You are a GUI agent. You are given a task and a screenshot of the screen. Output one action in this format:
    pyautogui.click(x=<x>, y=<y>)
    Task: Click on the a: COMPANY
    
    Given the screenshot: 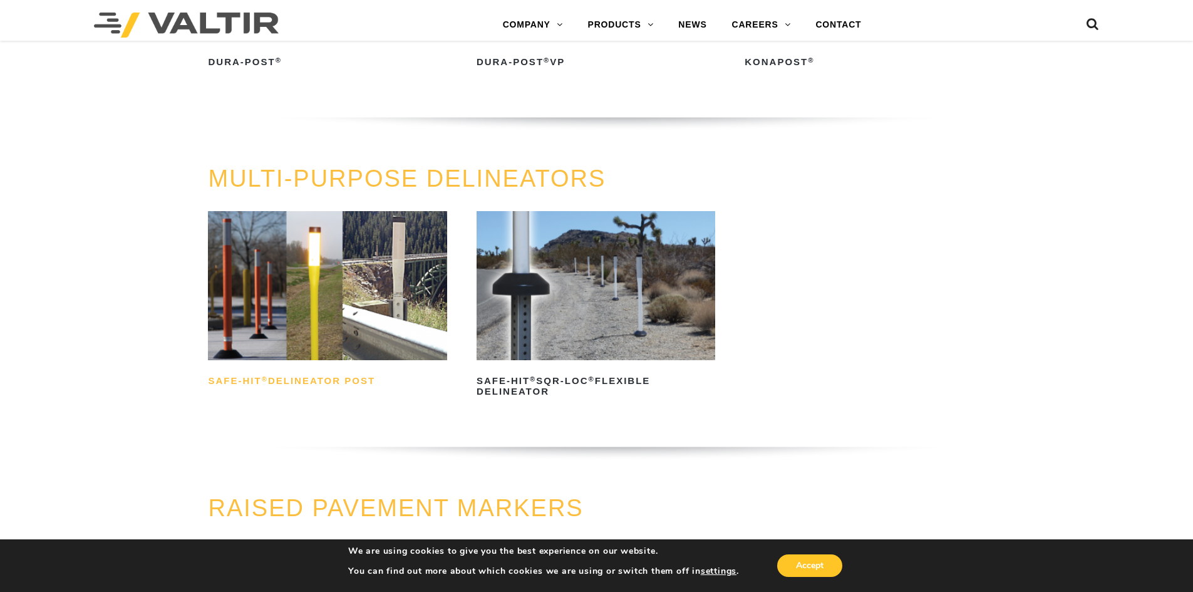 What is the action you would take?
    pyautogui.click(x=533, y=25)
    